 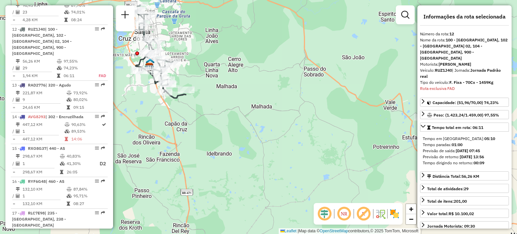 What do you see at coordinates (466, 115) in the screenshot?
I see `span: Peso: (1.423,24/1.459,00) 97,55%` at bounding box center [466, 115].